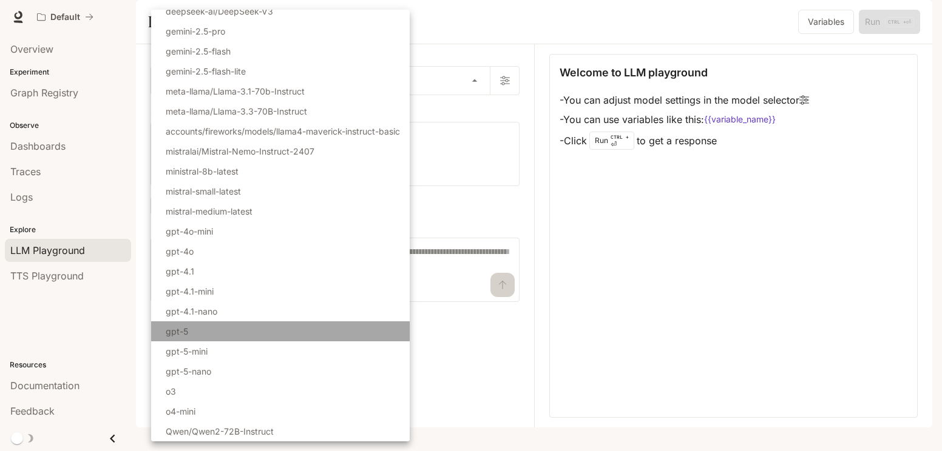 The height and width of the screenshot is (451, 942). What do you see at coordinates (198, 51) in the screenshot?
I see `p: gemini-2.5-flash` at bounding box center [198, 51].